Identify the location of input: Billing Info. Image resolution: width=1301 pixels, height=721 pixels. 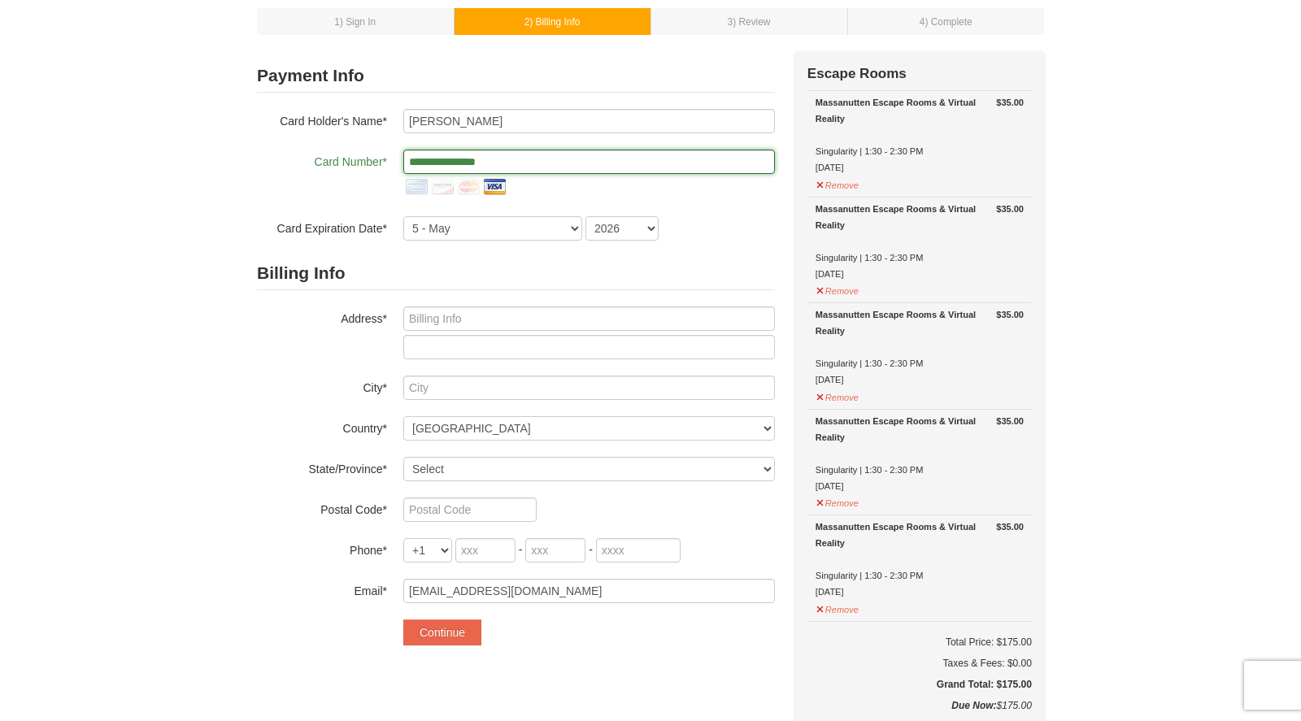
(589, 319).